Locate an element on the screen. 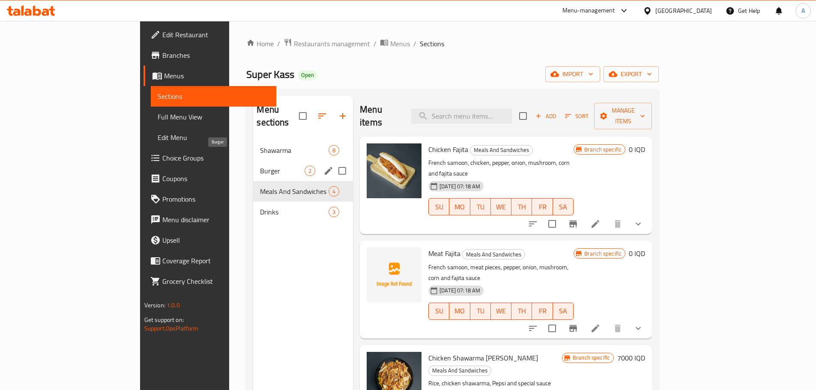 This screenshot has width=816, height=390. span: 2 is located at coordinates (310, 171).